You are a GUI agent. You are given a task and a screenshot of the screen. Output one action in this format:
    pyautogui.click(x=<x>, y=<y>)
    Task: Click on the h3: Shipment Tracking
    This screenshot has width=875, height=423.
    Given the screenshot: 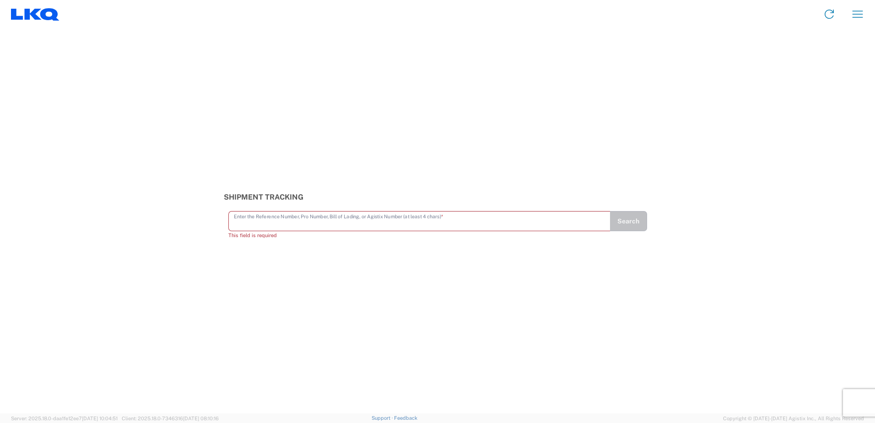 What is the action you would take?
    pyautogui.click(x=438, y=197)
    